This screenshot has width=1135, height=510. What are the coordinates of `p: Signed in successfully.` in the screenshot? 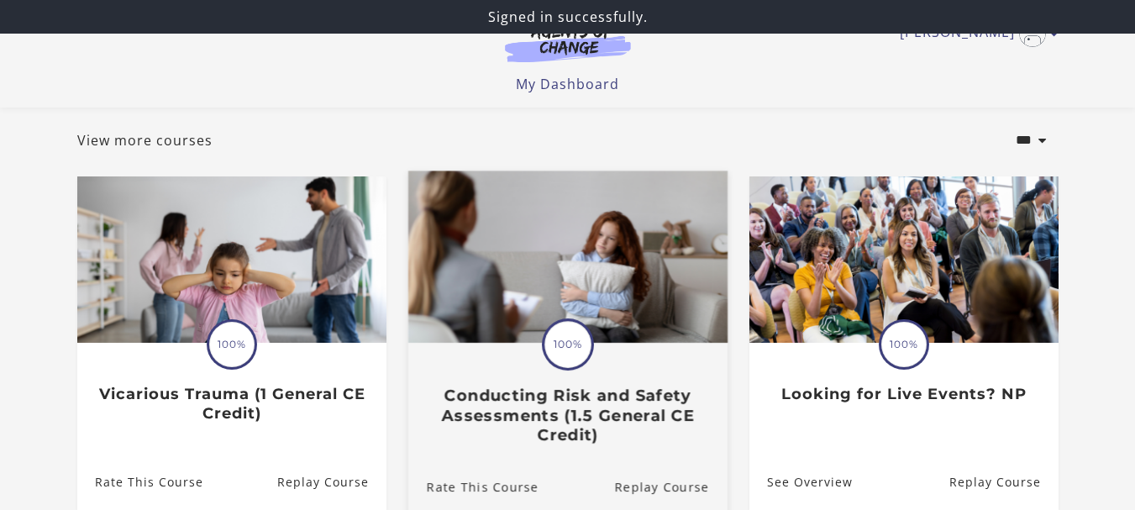 It's located at (567, 17).